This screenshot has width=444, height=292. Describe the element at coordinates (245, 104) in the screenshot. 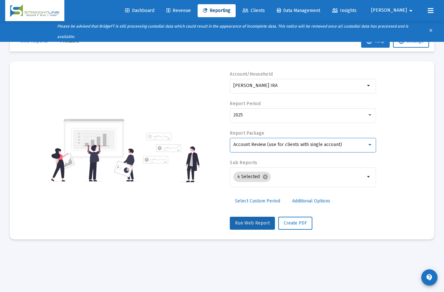

I see `label: Report Period` at that location.